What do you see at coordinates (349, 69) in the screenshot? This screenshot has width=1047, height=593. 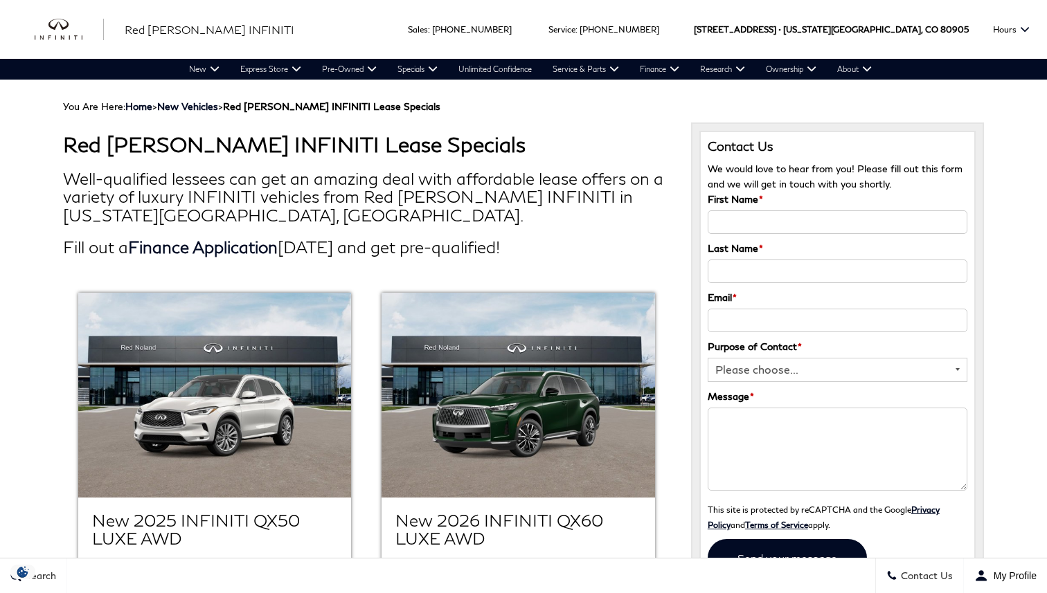 I see `a: Pre-Owned` at bounding box center [349, 69].